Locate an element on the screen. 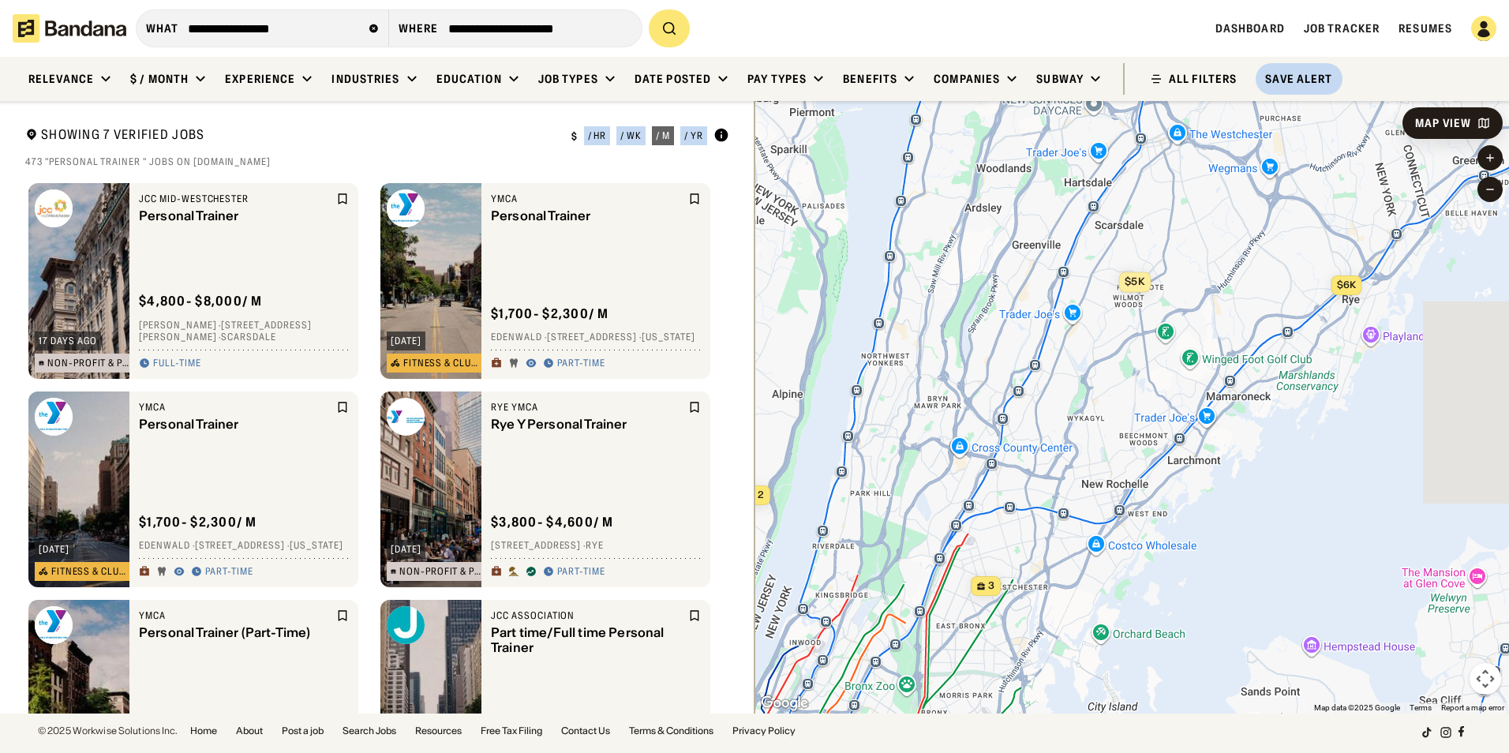 The image size is (1509, 753). a: Free Tax Filing is located at coordinates (511, 731).